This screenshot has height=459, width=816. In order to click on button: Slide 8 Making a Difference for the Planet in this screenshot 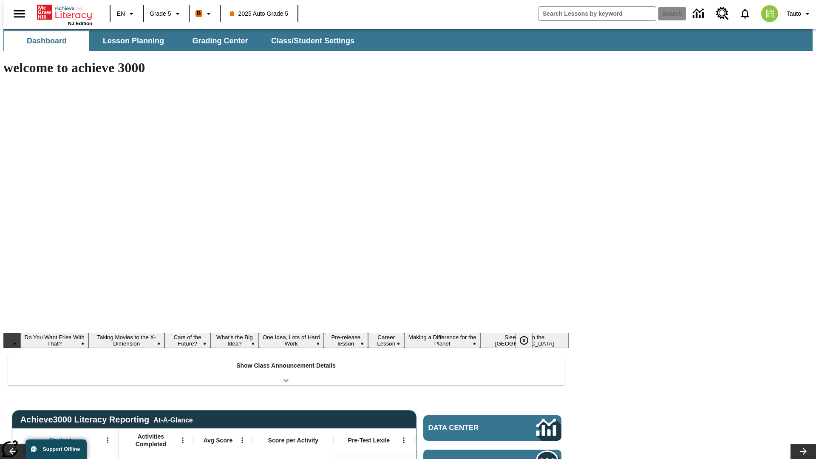, I will do `click(442, 341)`.